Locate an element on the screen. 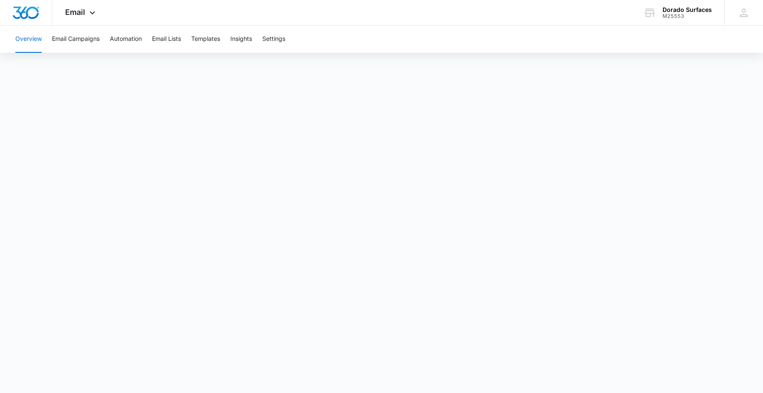 This screenshot has width=763, height=393. button: Overview is located at coordinates (29, 39).